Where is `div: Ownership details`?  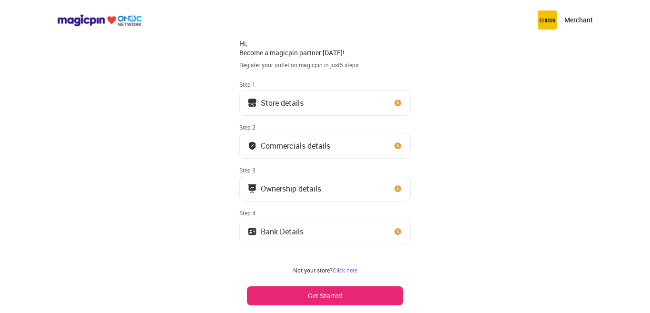
div: Ownership details is located at coordinates (291, 188).